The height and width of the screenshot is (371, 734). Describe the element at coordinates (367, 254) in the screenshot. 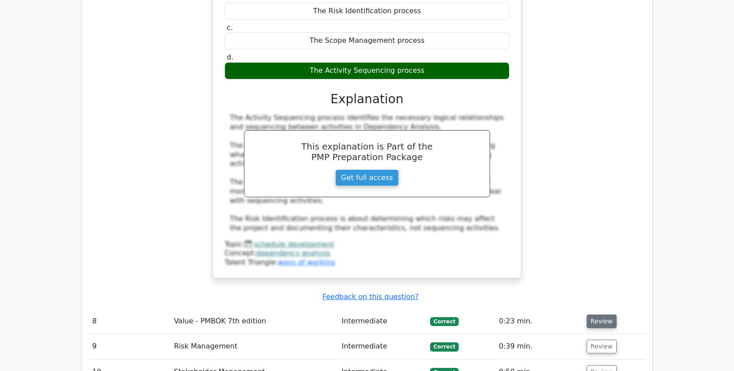

I see `div: Talent Triangle:` at that location.